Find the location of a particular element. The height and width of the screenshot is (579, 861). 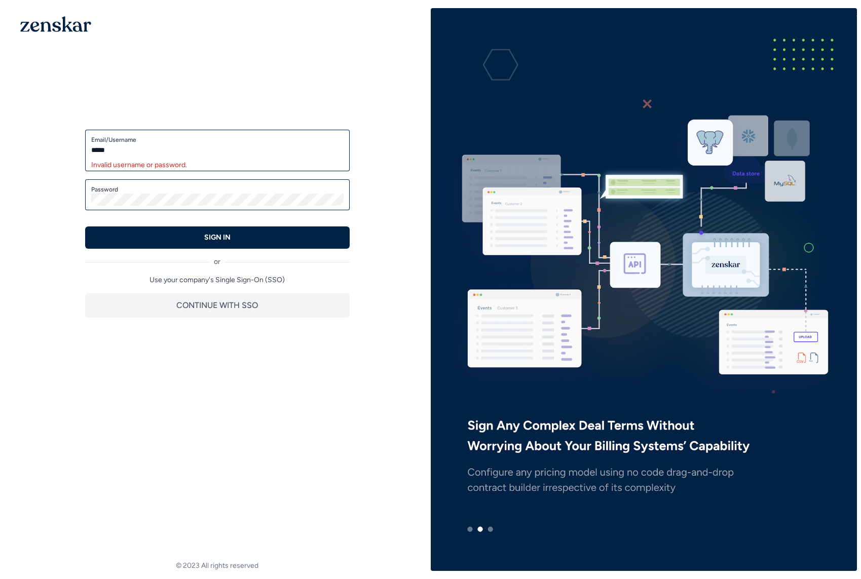

label: Email/Username is located at coordinates (217, 140).